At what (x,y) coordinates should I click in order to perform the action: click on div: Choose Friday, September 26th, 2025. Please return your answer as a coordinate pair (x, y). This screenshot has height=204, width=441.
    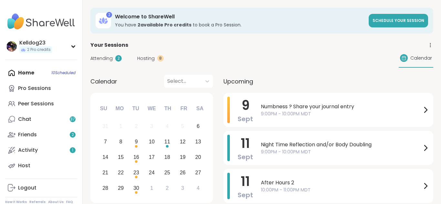
    Looking at the image, I should click on (183, 173).